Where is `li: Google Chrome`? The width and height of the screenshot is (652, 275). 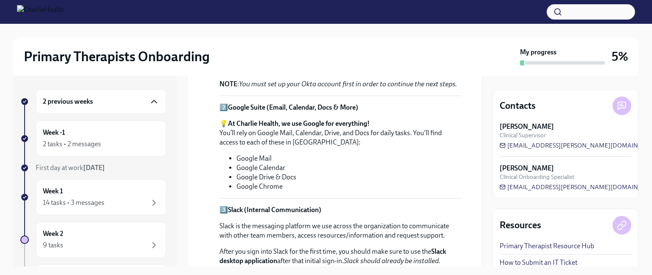 li: Google Chrome is located at coordinates (349, 186).